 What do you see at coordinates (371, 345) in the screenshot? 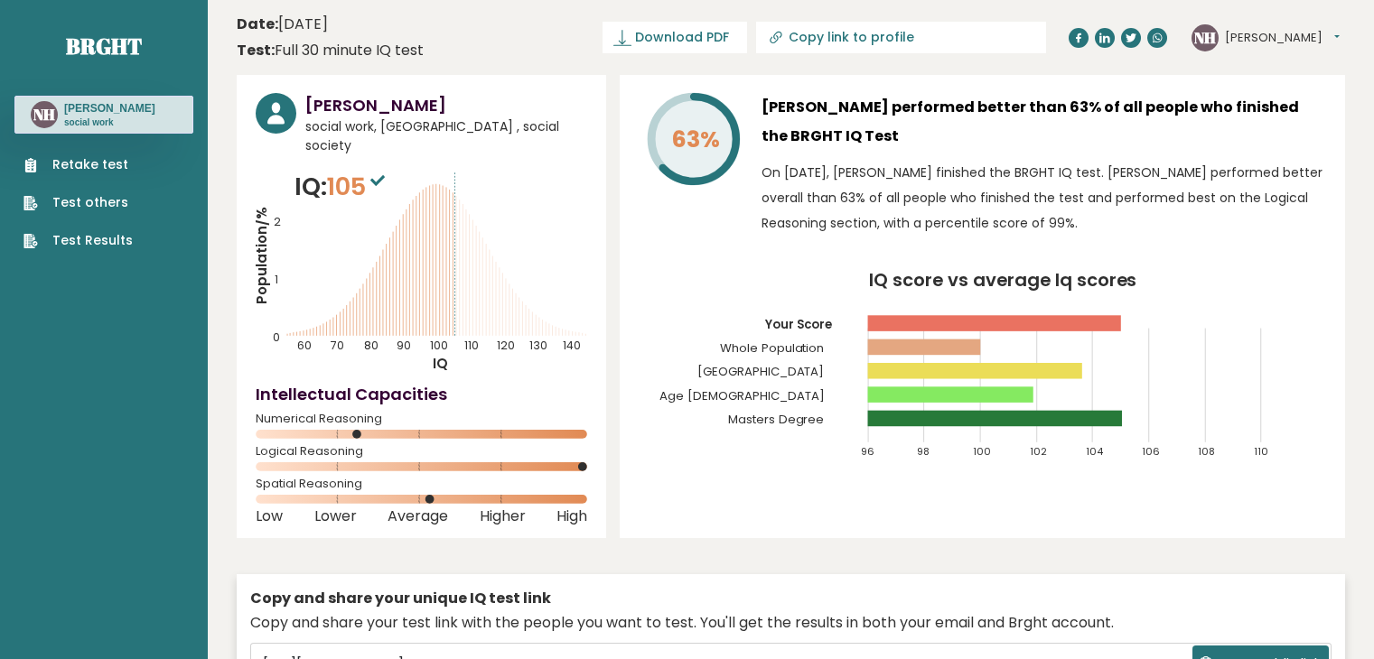
I see `tspan: 80` at bounding box center [371, 345].